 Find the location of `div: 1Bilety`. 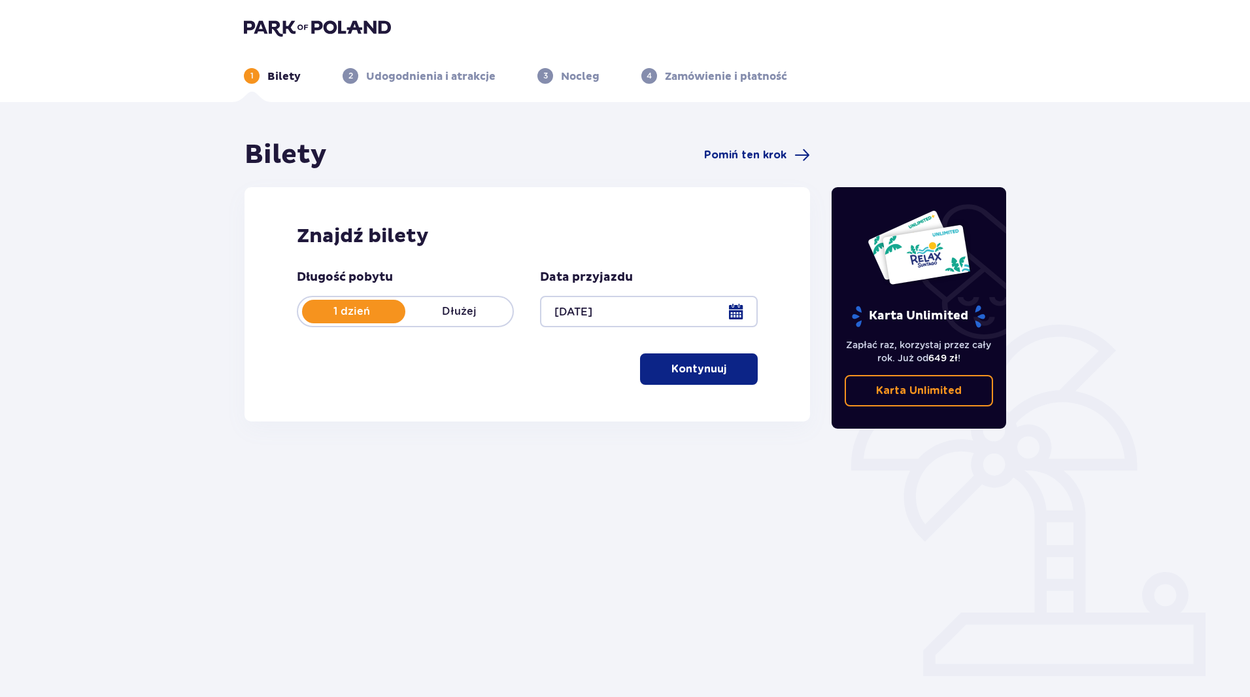

div: 1Bilety is located at coordinates (272, 76).